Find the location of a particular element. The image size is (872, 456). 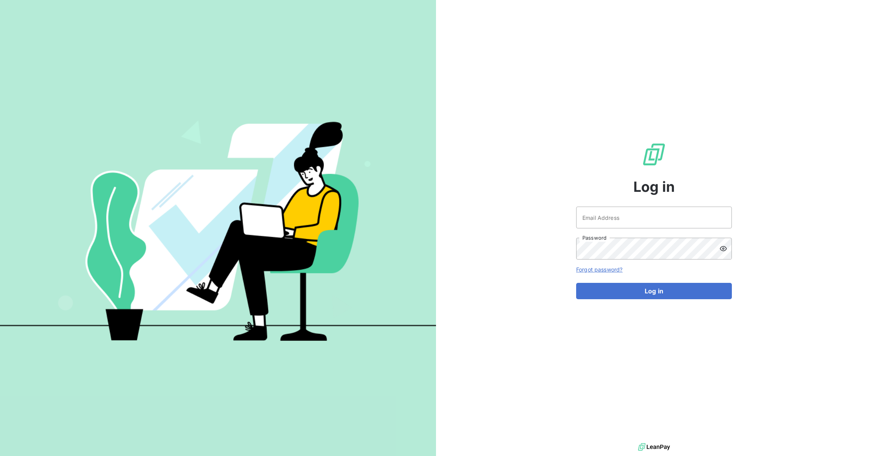

span: Log in is located at coordinates (654, 187).